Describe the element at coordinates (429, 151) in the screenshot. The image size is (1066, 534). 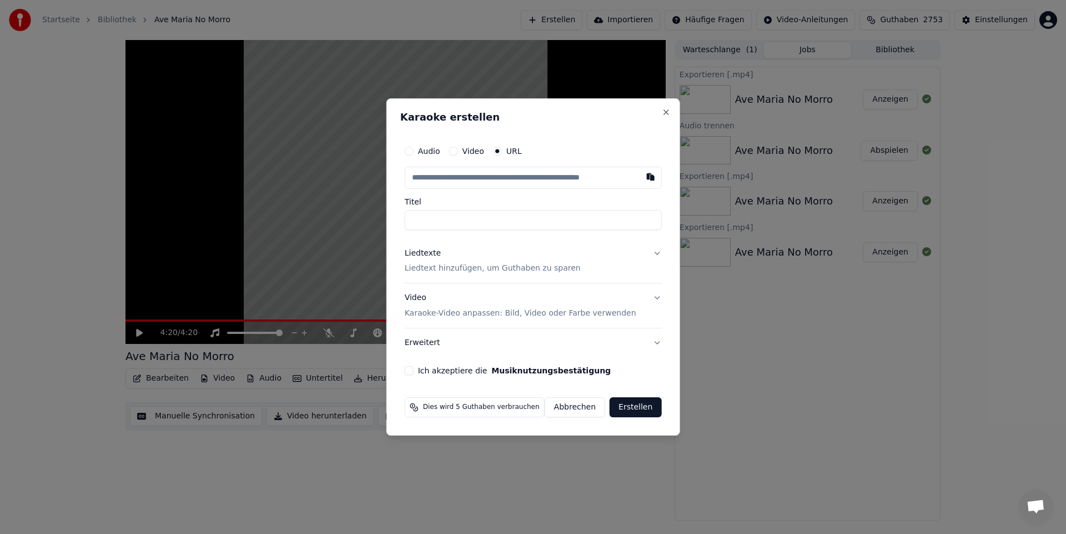
I see `label: Audio` at that location.